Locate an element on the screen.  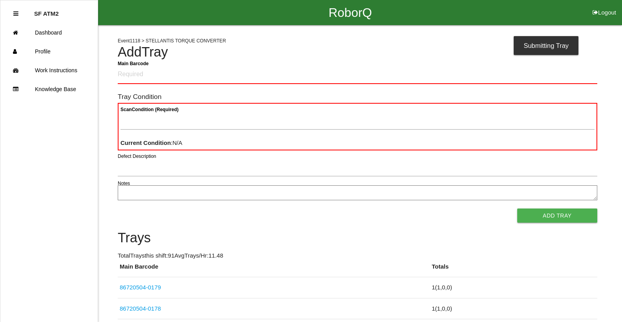
b: Main Barcode is located at coordinates (133, 63).